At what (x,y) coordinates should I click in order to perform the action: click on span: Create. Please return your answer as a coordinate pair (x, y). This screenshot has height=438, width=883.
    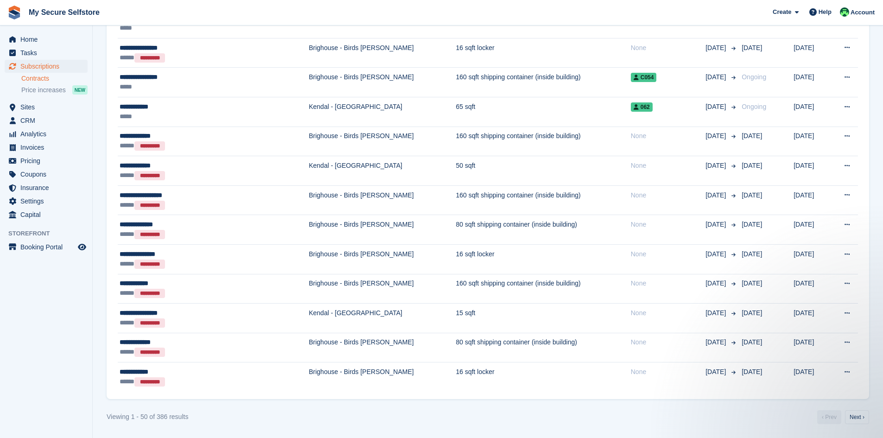
    Looking at the image, I should click on (782, 12).